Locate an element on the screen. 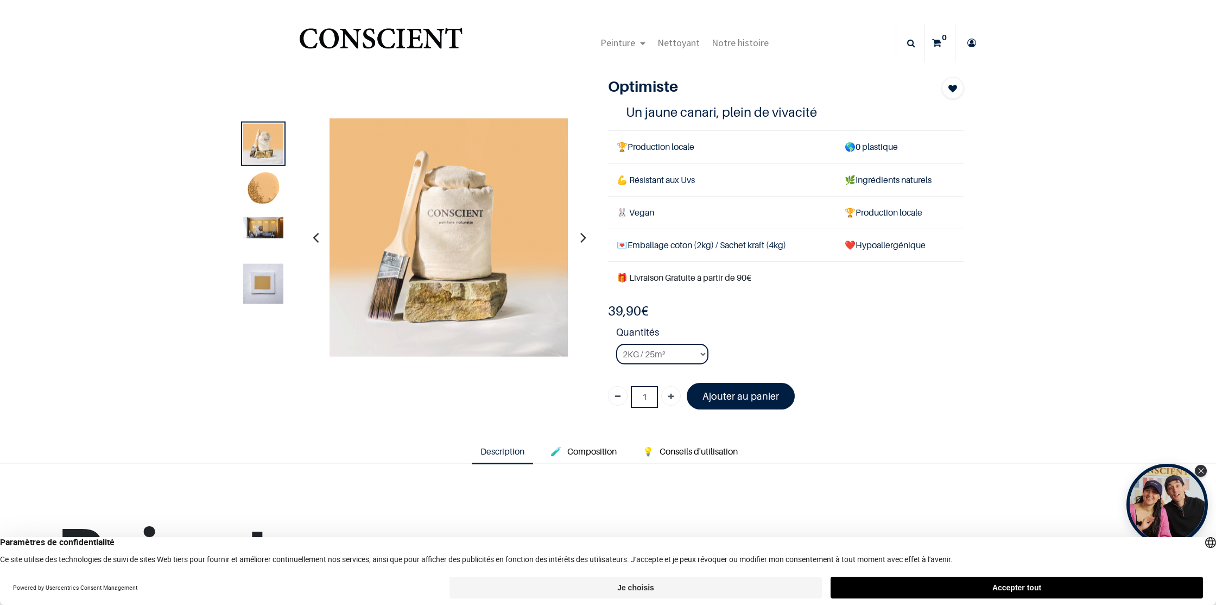  td: 0 plastique is located at coordinates (900, 147).